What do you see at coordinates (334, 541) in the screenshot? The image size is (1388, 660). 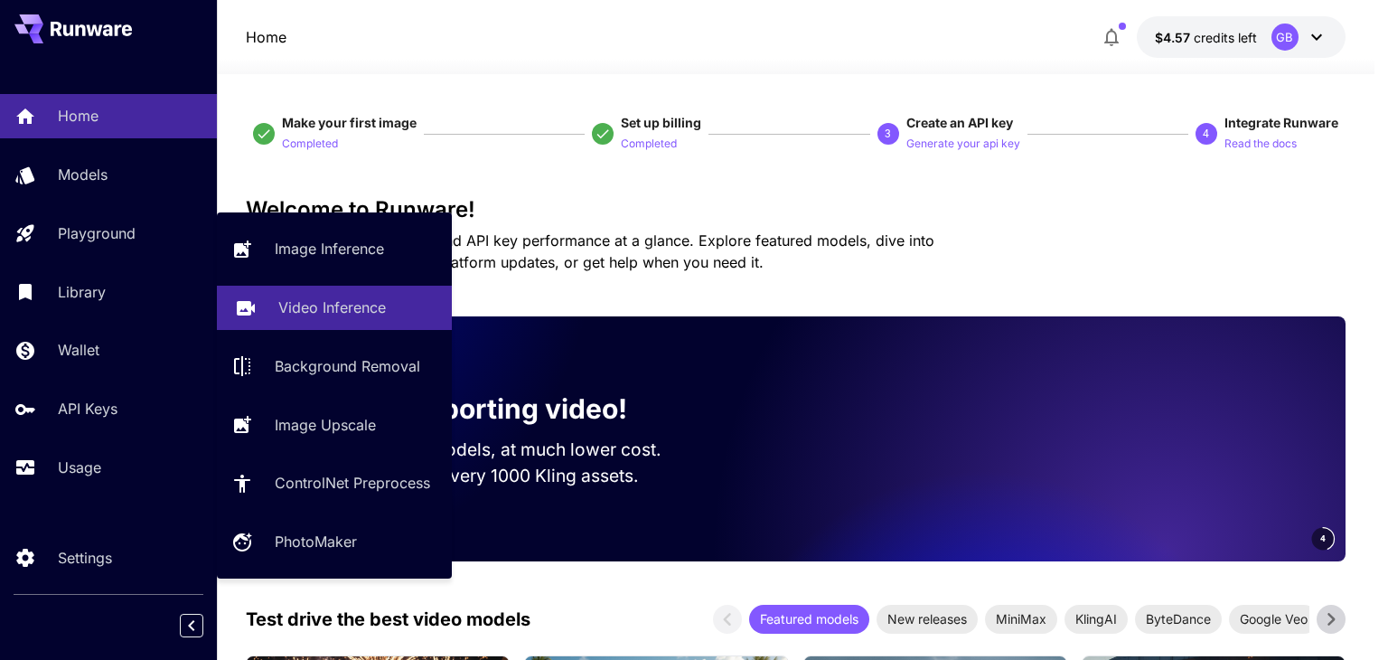 I see `a: PhotoMaker` at bounding box center [334, 541].